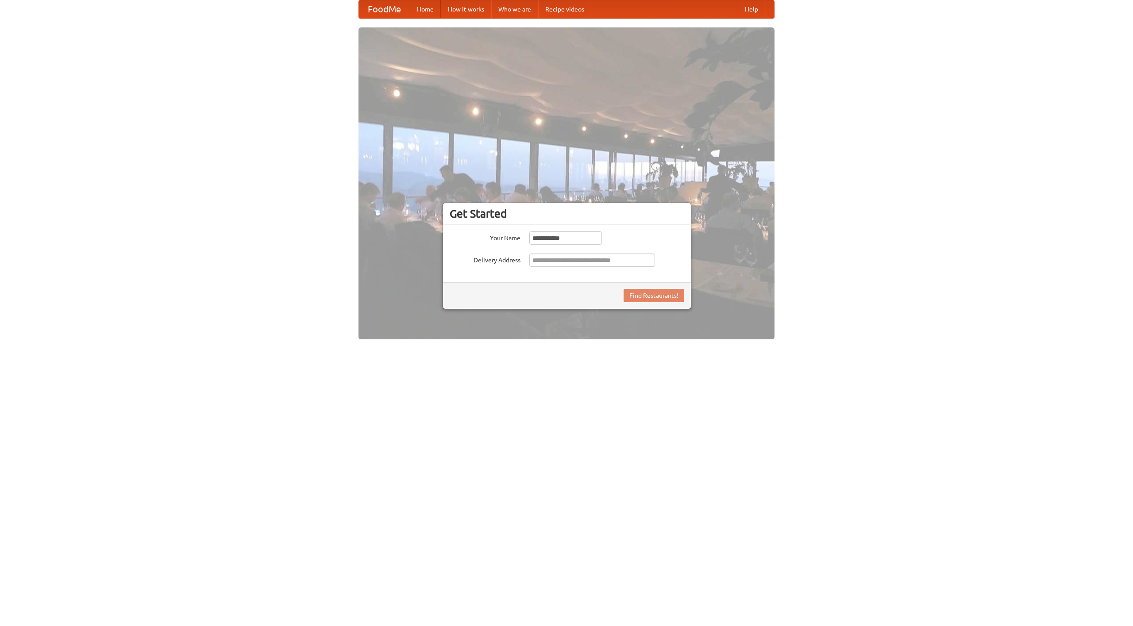 Image resolution: width=1133 pixels, height=626 pixels. What do you see at coordinates (654, 296) in the screenshot?
I see `button: Find Restaurants!` at bounding box center [654, 296].